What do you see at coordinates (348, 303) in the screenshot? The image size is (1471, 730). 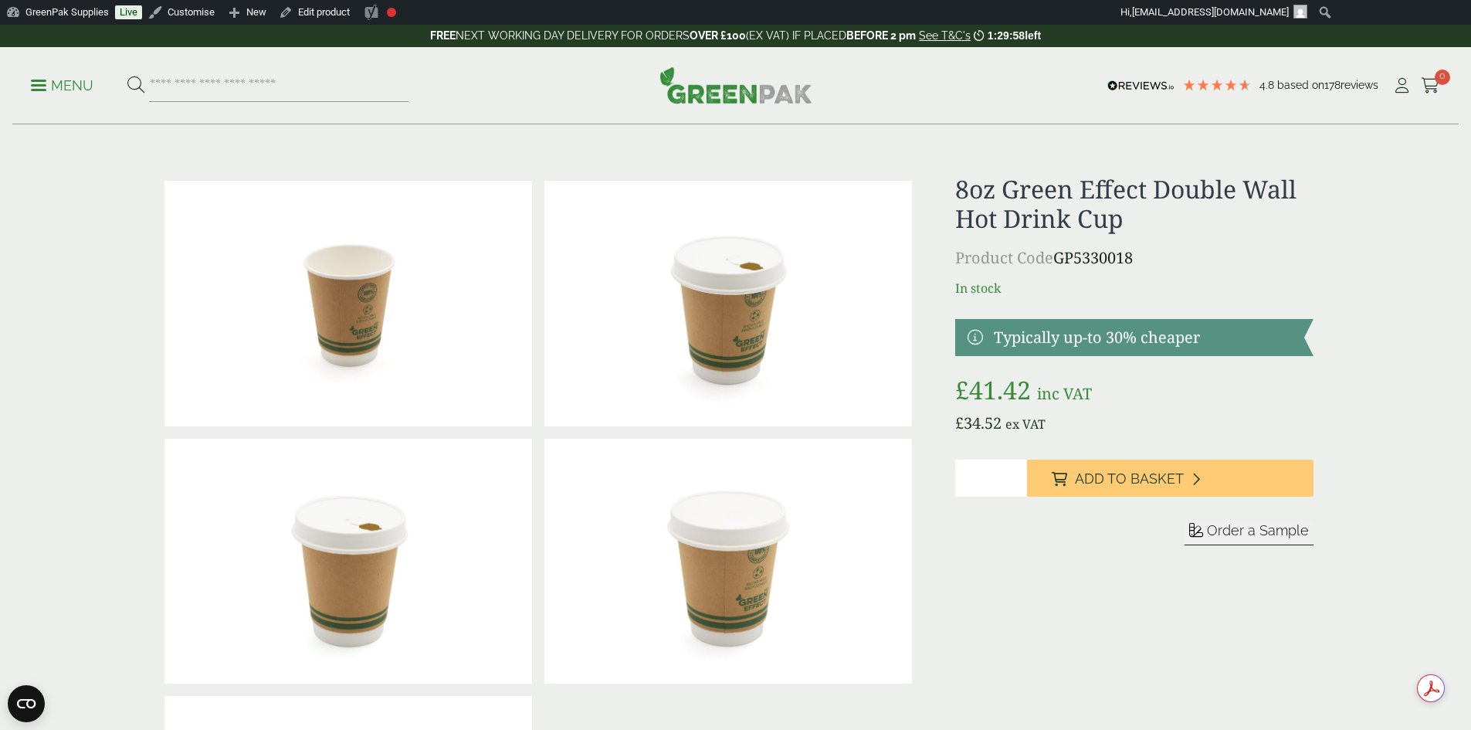 I see `img: 8oz Green Effect Double Wall Cup` at bounding box center [348, 303].